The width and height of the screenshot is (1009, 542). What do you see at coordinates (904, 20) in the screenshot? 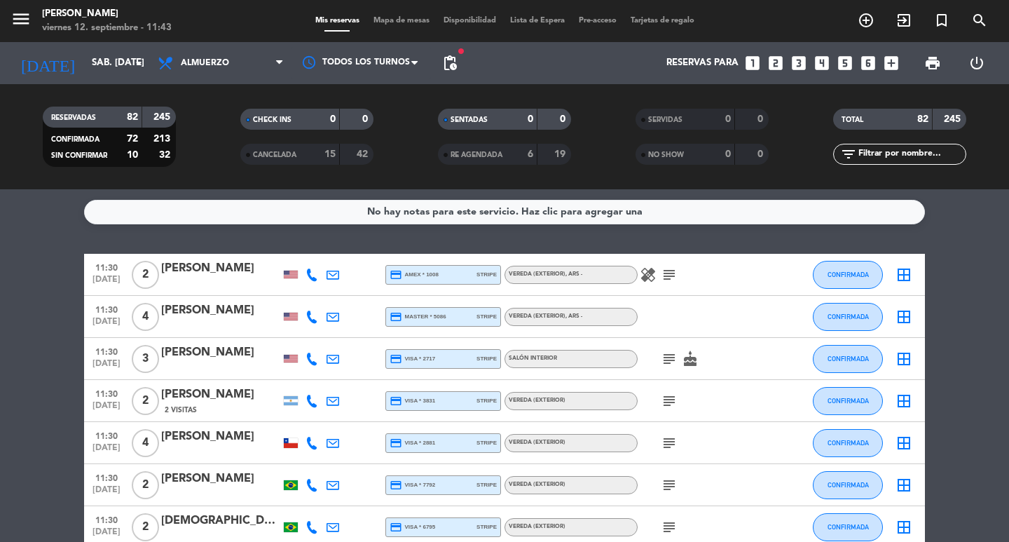
I see `i: exit_to_app` at bounding box center [904, 20].